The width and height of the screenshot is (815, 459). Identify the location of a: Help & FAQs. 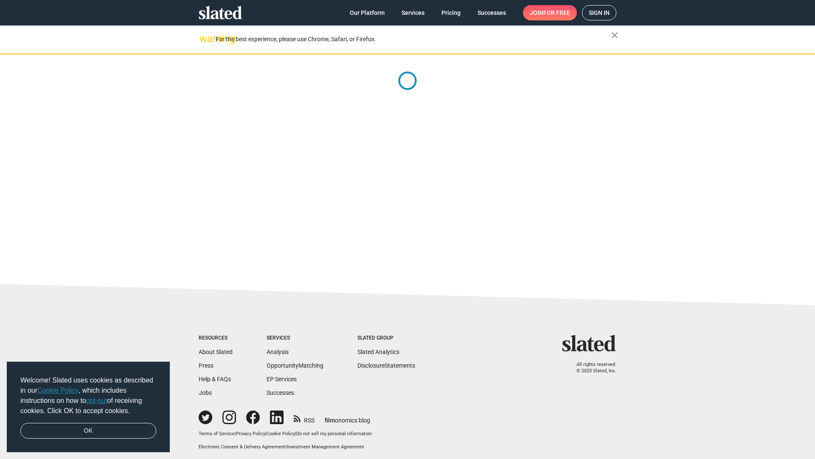
(215, 379).